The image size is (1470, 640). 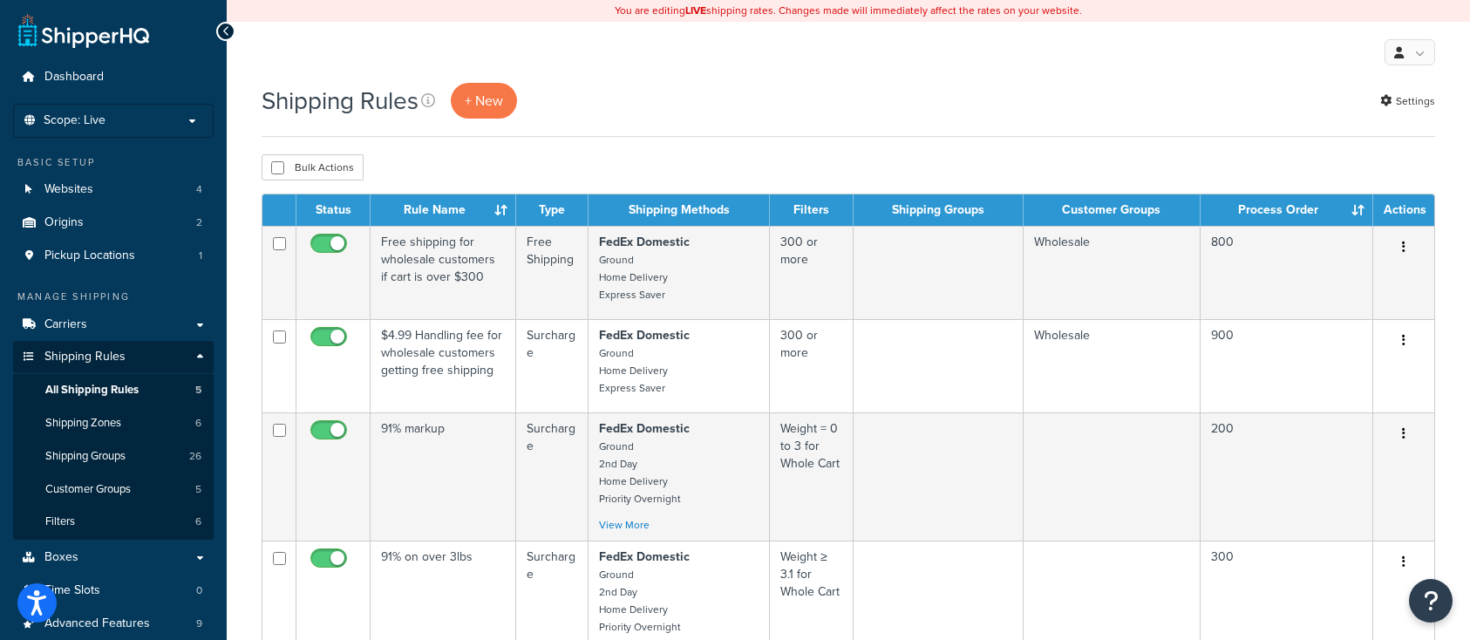 What do you see at coordinates (1404, 210) in the screenshot?
I see `th: Actions` at bounding box center [1404, 210].